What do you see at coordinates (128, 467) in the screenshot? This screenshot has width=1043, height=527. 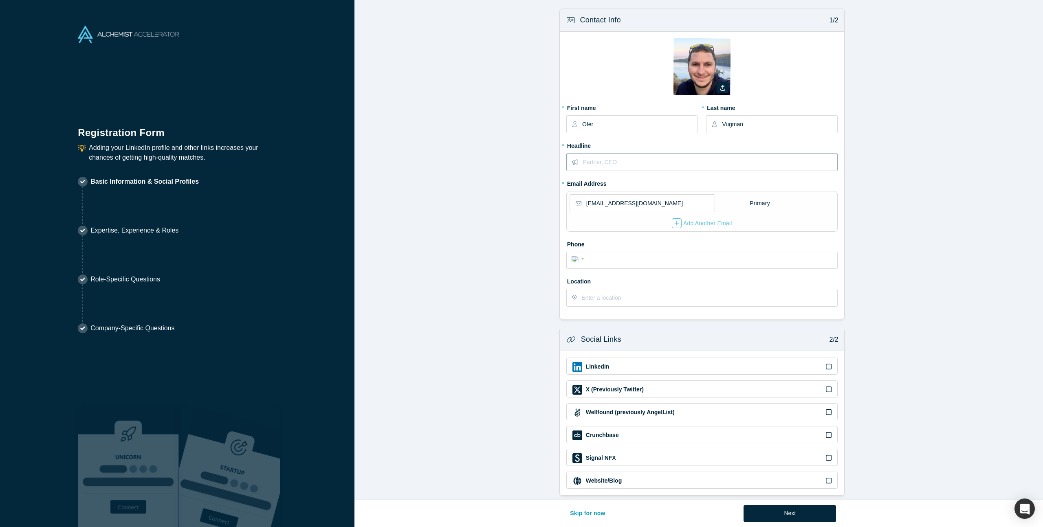 I see `img: Robust Technologies` at bounding box center [128, 467].